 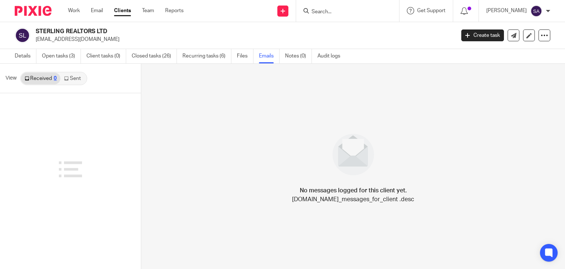 What do you see at coordinates (207, 56) in the screenshot?
I see `a: Recurring tasks (6)` at bounding box center [207, 56].